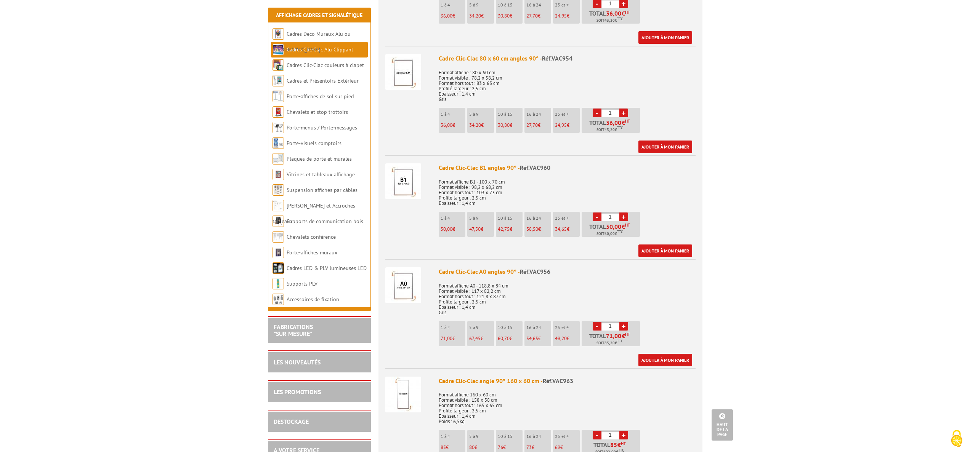 The height and width of the screenshot is (452, 970). I want to click on span: 85, so click(613, 445).